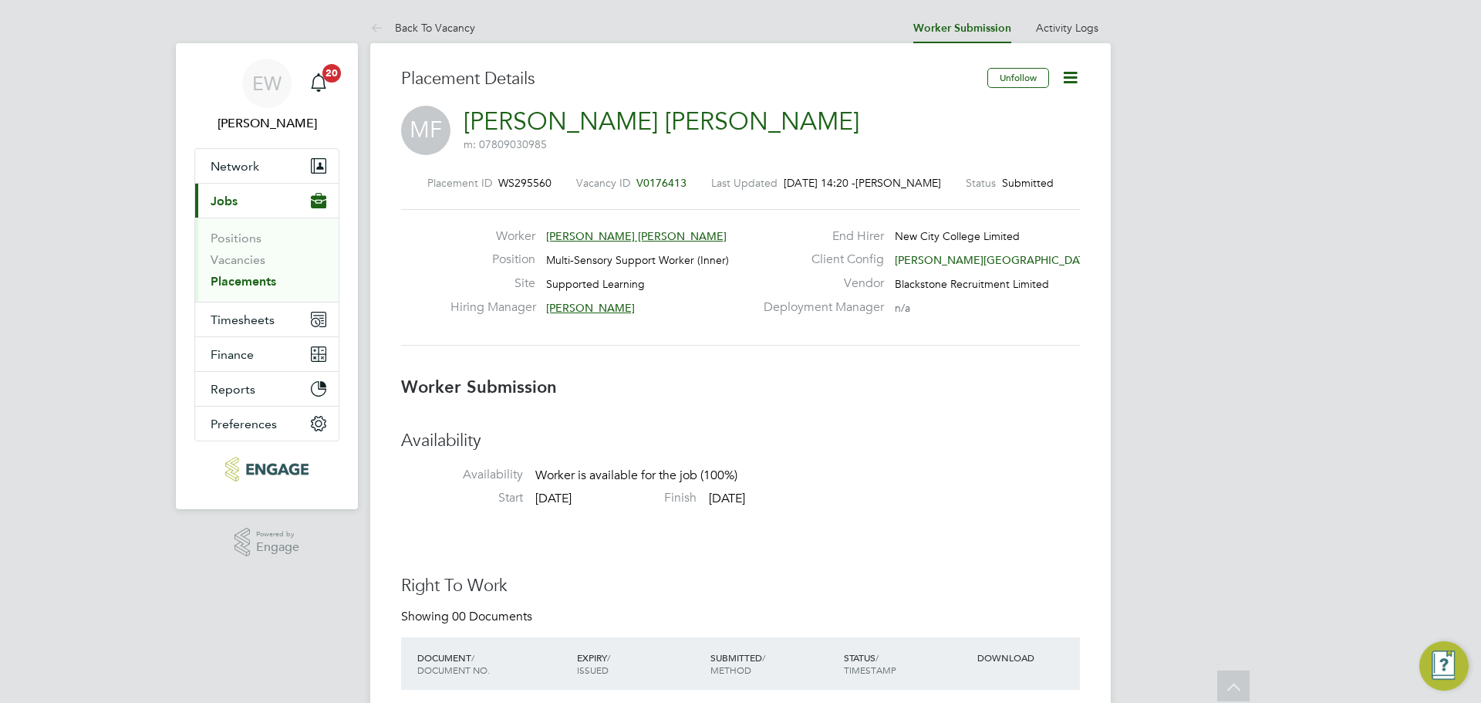 Image resolution: width=1481 pixels, height=703 pixels. What do you see at coordinates (980, 183) in the screenshot?
I see `label: Status` at bounding box center [980, 183].